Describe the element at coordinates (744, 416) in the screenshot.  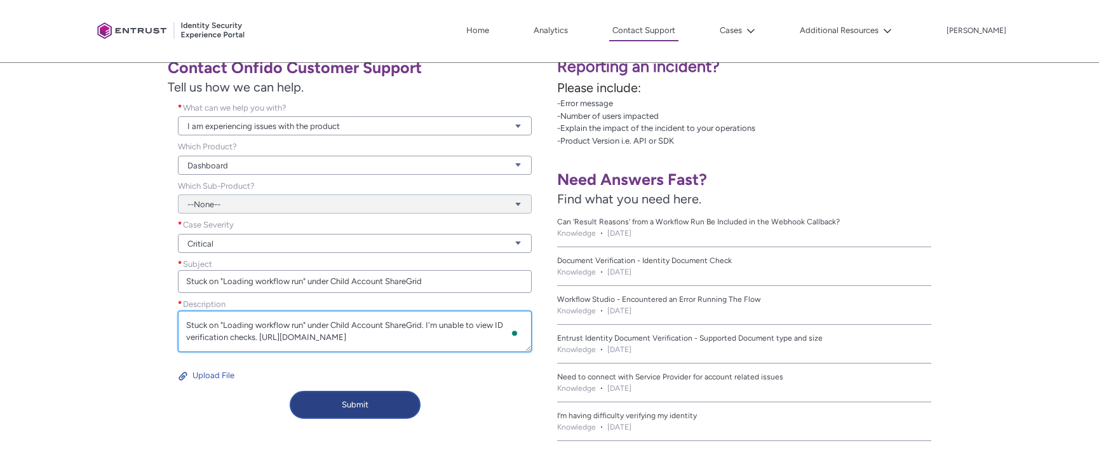
I see `span: I’m having difficulty verifying my identity` at that location.